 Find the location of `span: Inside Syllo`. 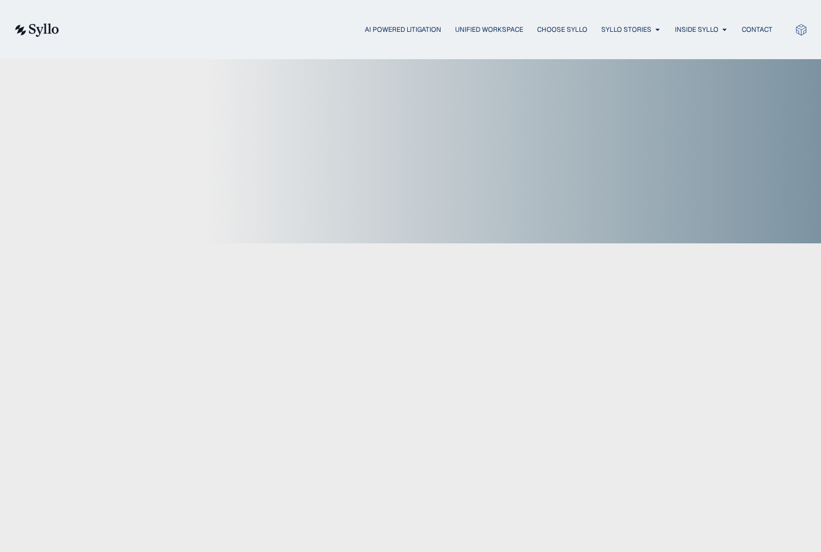

span: Inside Syllo is located at coordinates (697, 30).